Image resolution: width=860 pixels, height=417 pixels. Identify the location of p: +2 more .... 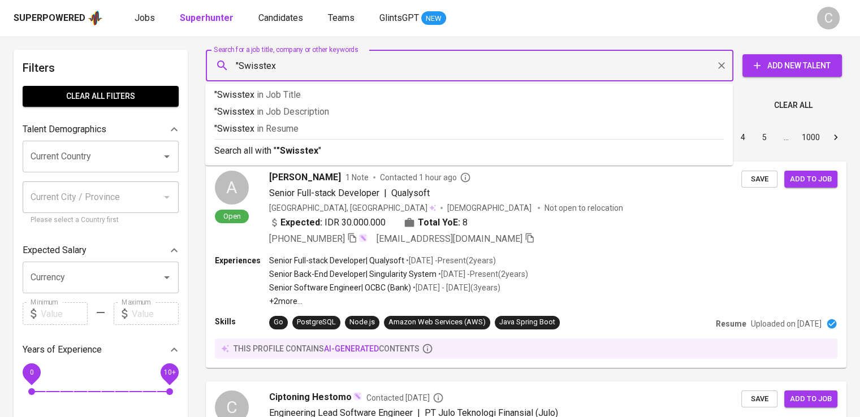
(399, 301).